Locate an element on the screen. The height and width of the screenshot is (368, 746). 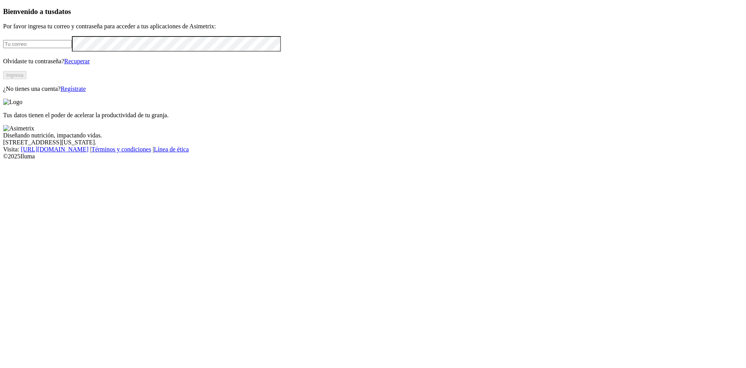
p: Por favor ingresa tu correo y contraseña para acceder a tus aplicaciones de Asimetrix: is located at coordinates (373, 26).